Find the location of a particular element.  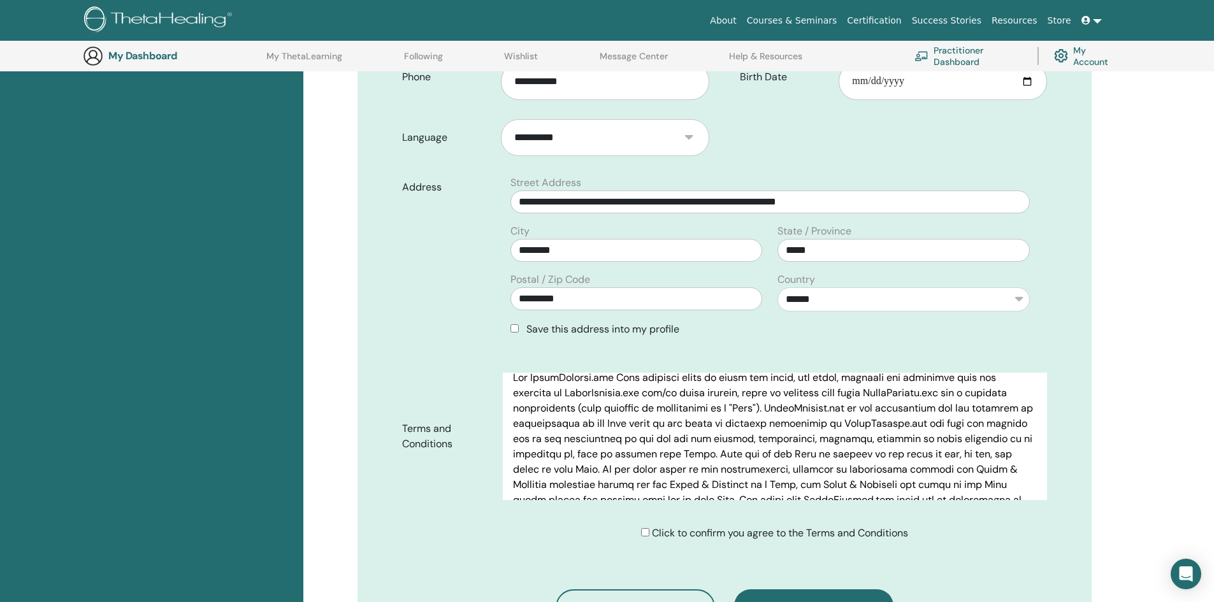

label: City is located at coordinates (520, 231).